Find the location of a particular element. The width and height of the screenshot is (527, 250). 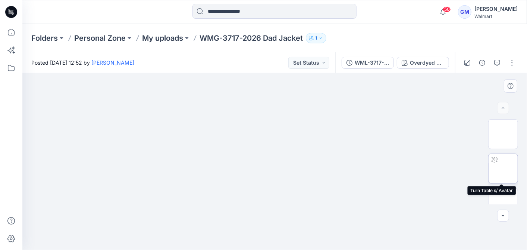

a: My uploads is located at coordinates (163, 38).